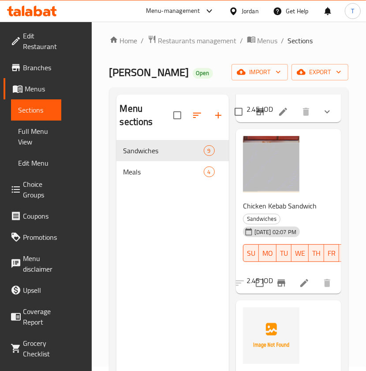 The height and width of the screenshot is (371, 366). I want to click on a: Edit Restaurant, so click(34, 41).